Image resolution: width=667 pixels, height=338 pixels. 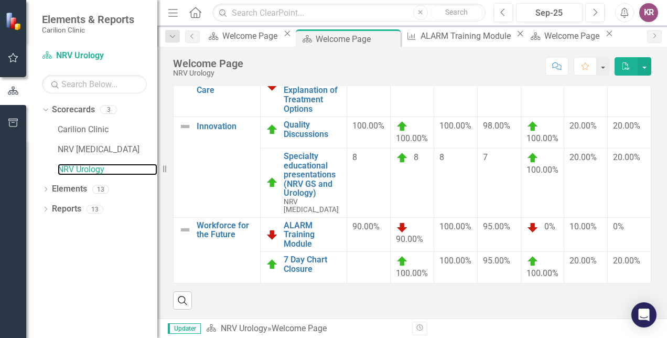 I want to click on a: 7 Day Chart Closure, so click(x=313, y=264).